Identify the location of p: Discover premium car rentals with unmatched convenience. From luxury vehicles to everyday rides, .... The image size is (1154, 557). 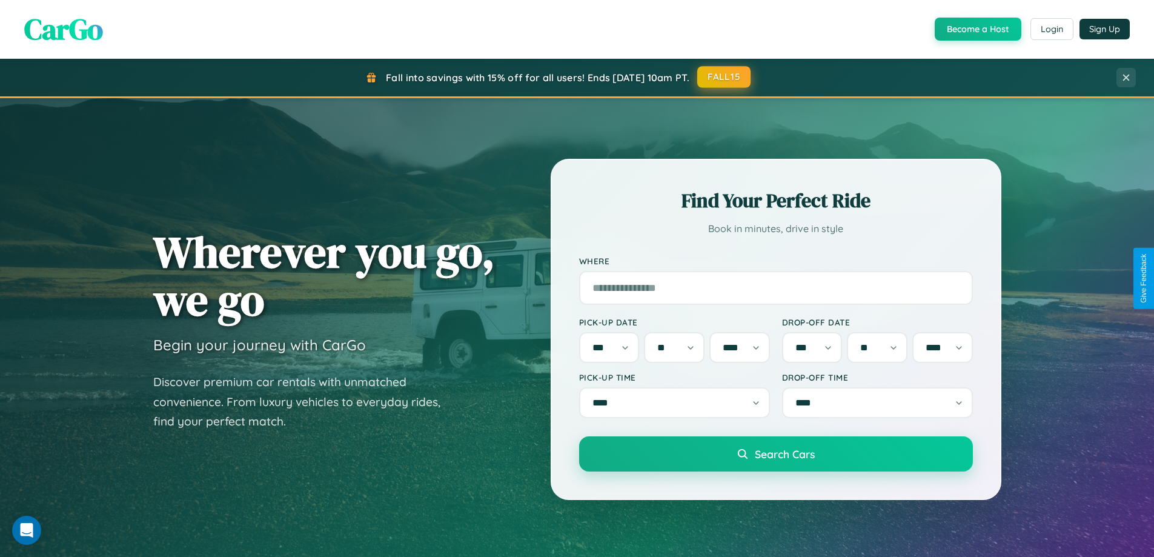
(305, 402).